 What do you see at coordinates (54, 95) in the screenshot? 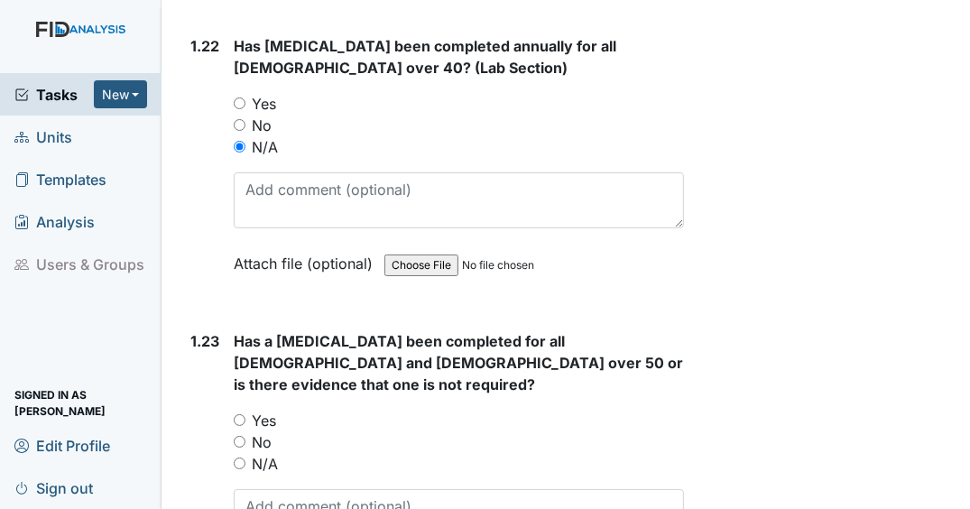
I see `span: Tasks` at bounding box center [54, 95].